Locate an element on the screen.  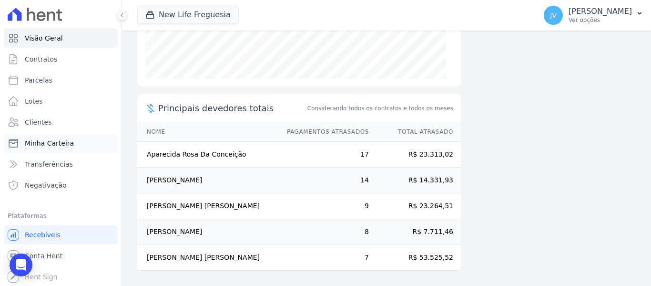
td: R$ 14.331,93 is located at coordinates (415, 180).